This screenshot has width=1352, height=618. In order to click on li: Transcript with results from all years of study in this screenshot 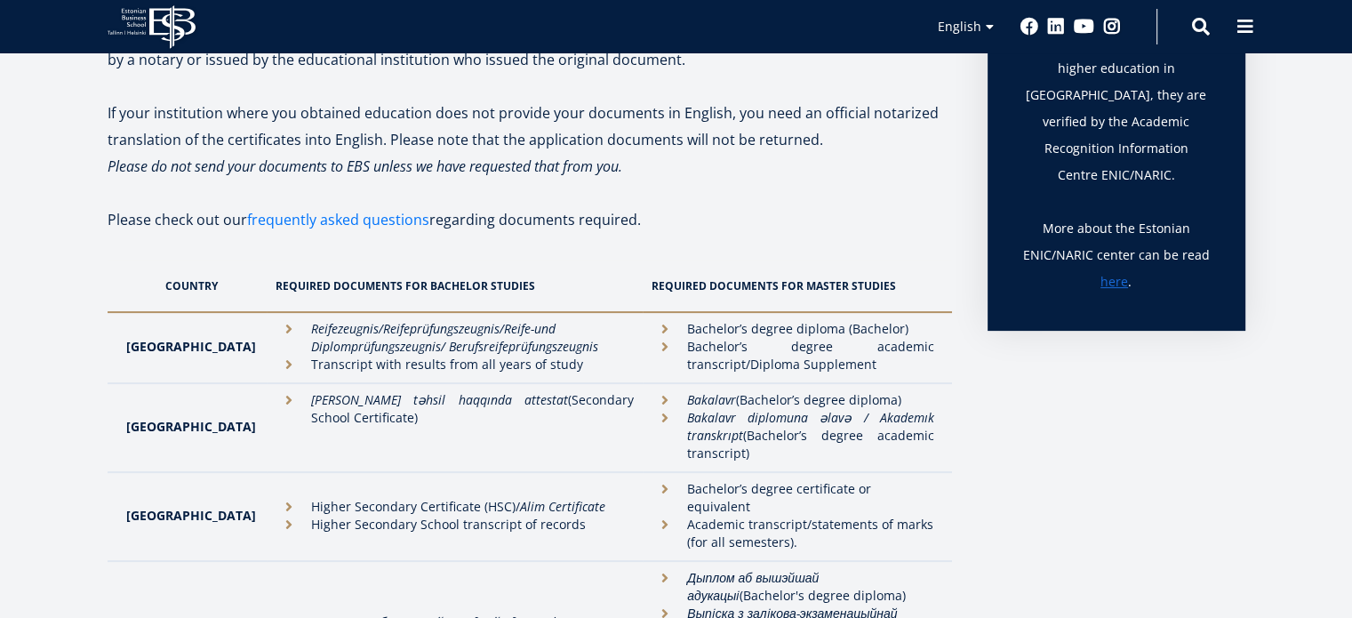, I will do `click(455, 364)`.